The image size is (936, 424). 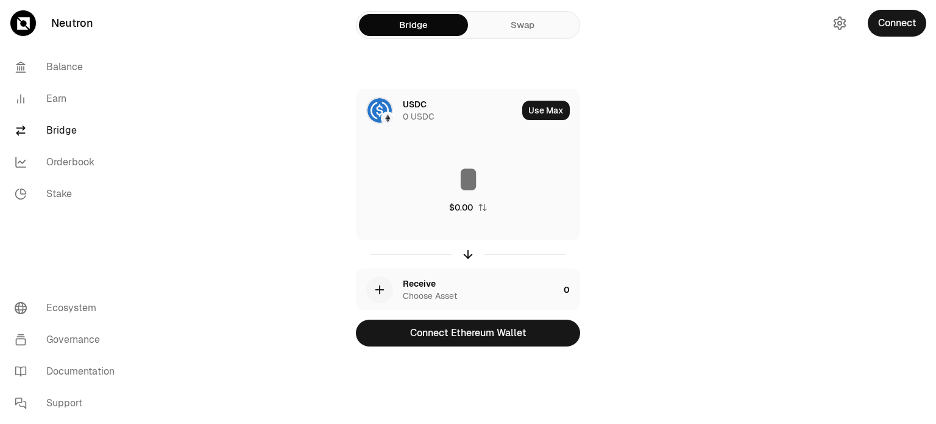 What do you see at coordinates (388, 118) in the screenshot?
I see `img: Ethereum Logo` at bounding box center [388, 118].